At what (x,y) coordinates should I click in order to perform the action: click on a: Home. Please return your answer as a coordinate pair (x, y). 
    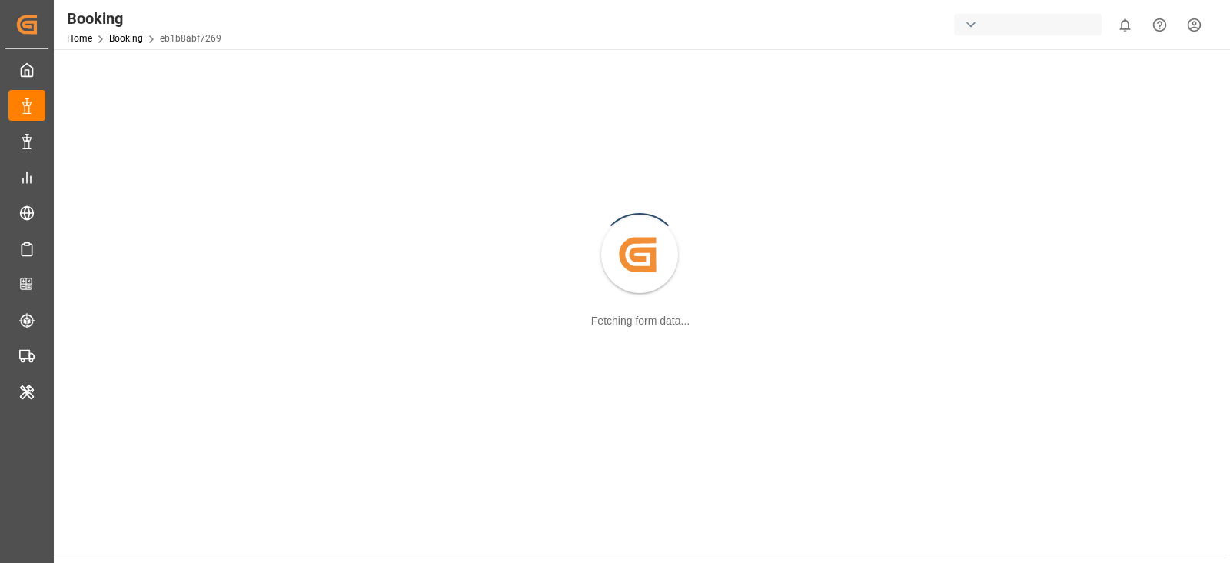
    Looking at the image, I should click on (79, 38).